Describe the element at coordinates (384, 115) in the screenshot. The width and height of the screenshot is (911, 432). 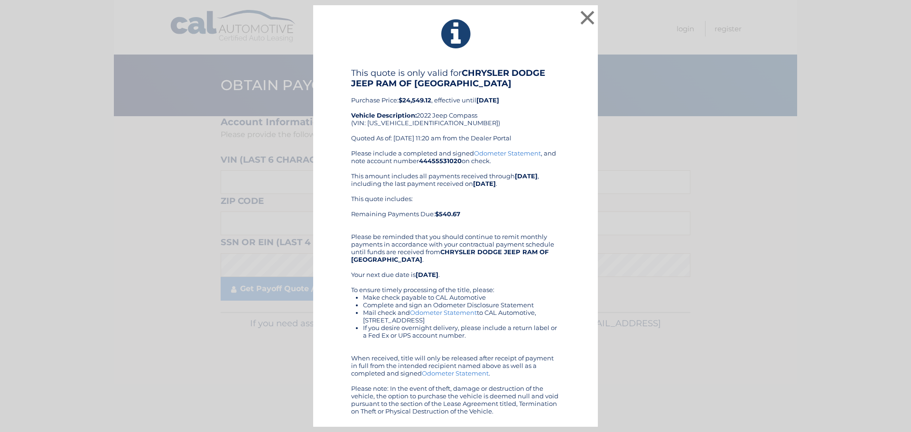
I see `strong: Vehicle Description:` at that location.